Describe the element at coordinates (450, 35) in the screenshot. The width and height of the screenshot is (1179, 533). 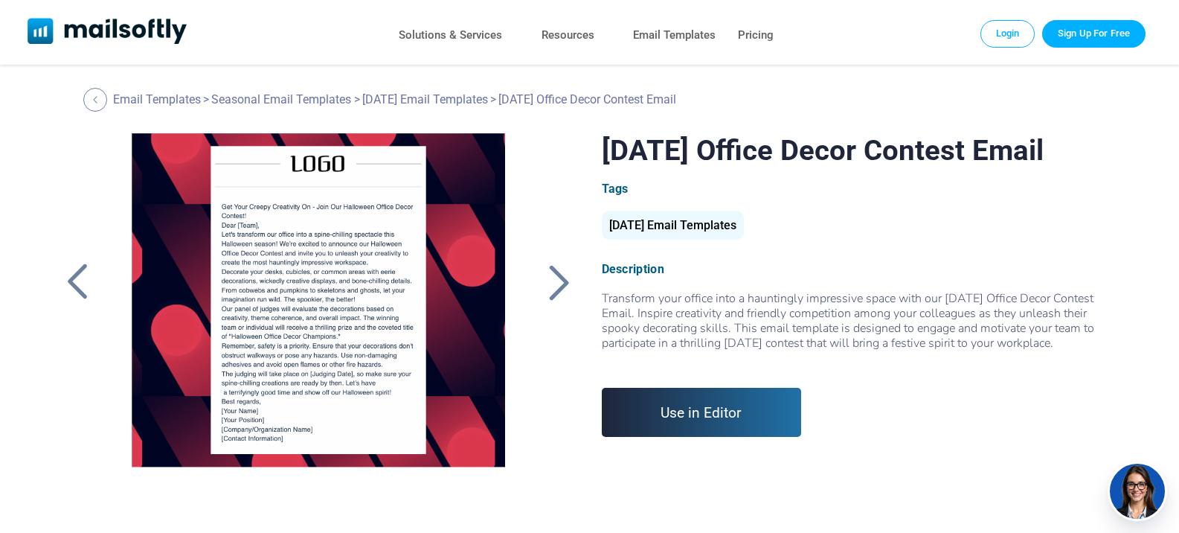
I see `a: Solutions & Services` at that location.